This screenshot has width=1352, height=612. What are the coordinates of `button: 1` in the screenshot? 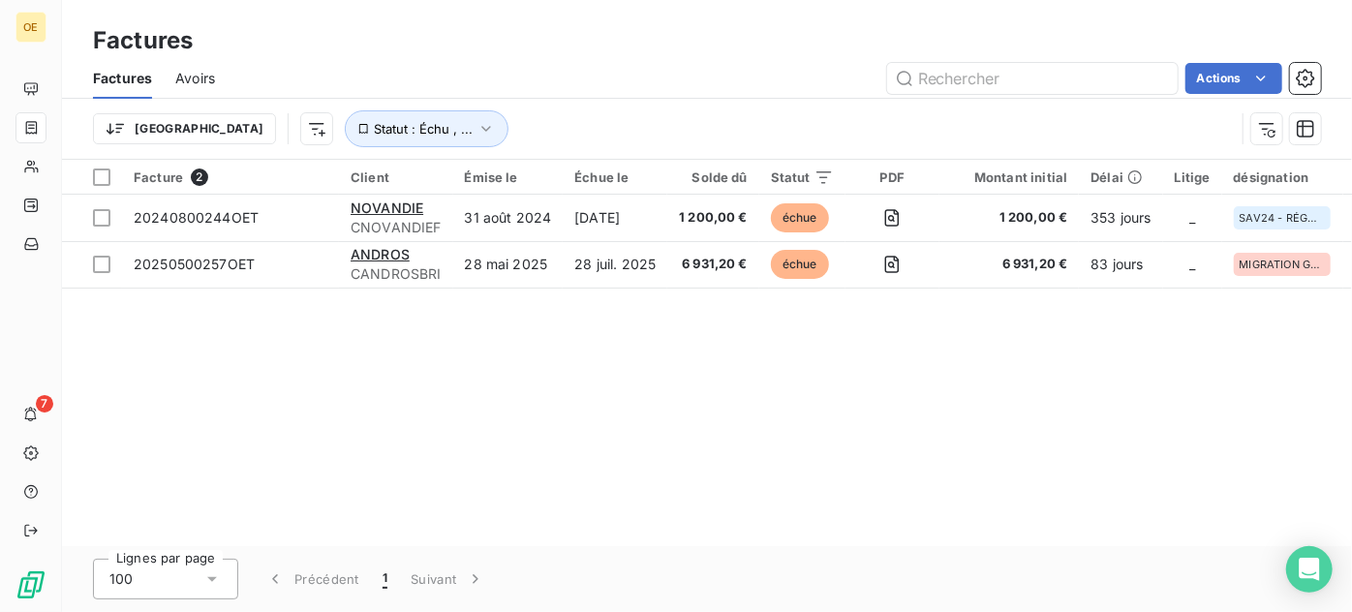 It's located at (385, 579).